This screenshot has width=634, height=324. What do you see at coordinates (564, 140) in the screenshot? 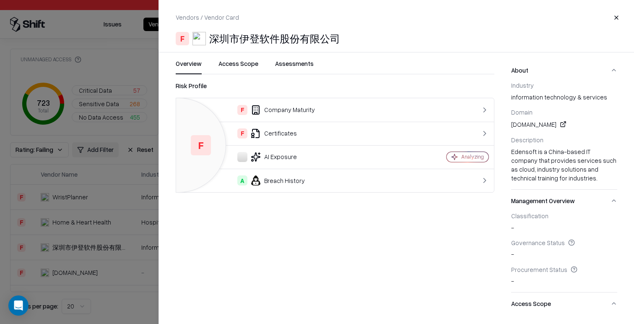
I see `div: Description` at bounding box center [564, 140].